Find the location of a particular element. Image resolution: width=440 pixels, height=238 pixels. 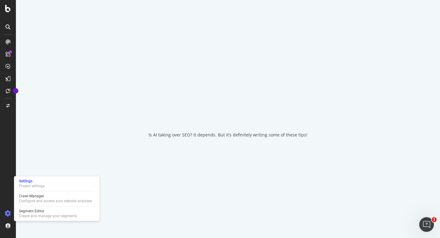

div: Configure and access your website analyses is located at coordinates (55, 201).